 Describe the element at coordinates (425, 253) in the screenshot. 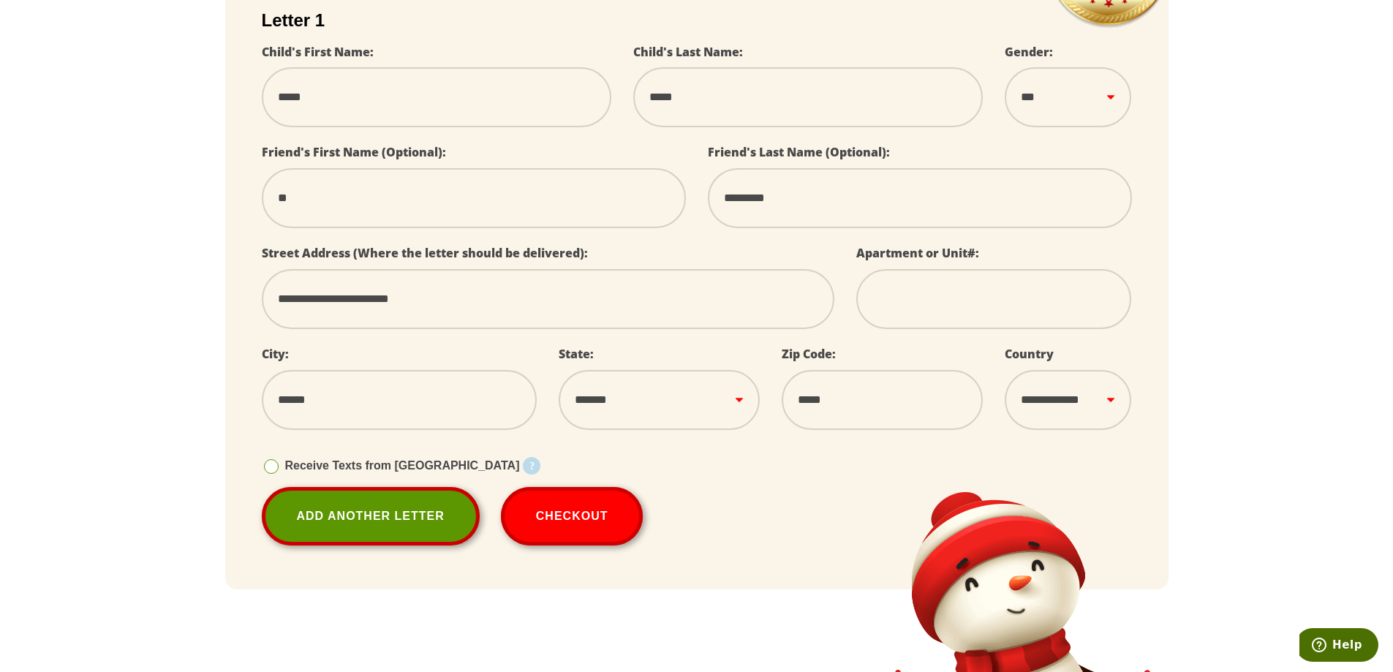

I see `label: Street Address (Where the letter should be delivered):` at that location.